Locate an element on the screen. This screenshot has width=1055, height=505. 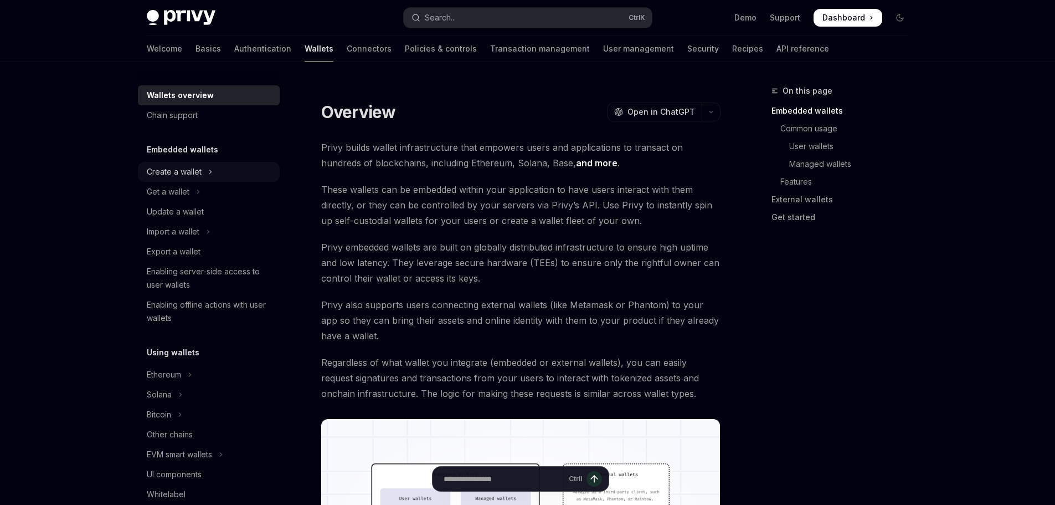
button: Toggle Ethereum section is located at coordinates (209, 374).